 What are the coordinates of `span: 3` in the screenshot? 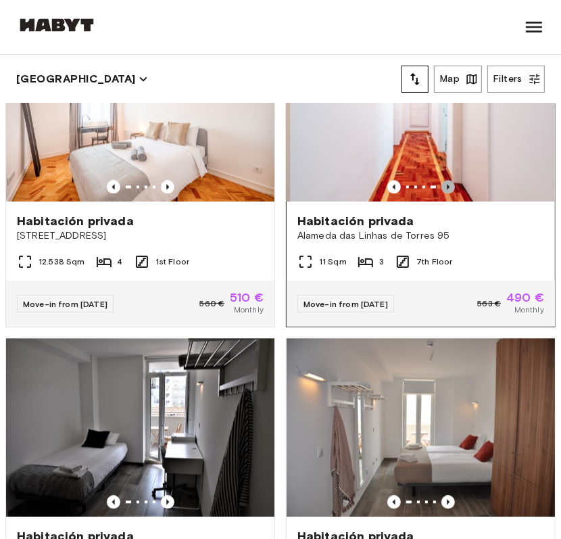 It's located at (381, 262).